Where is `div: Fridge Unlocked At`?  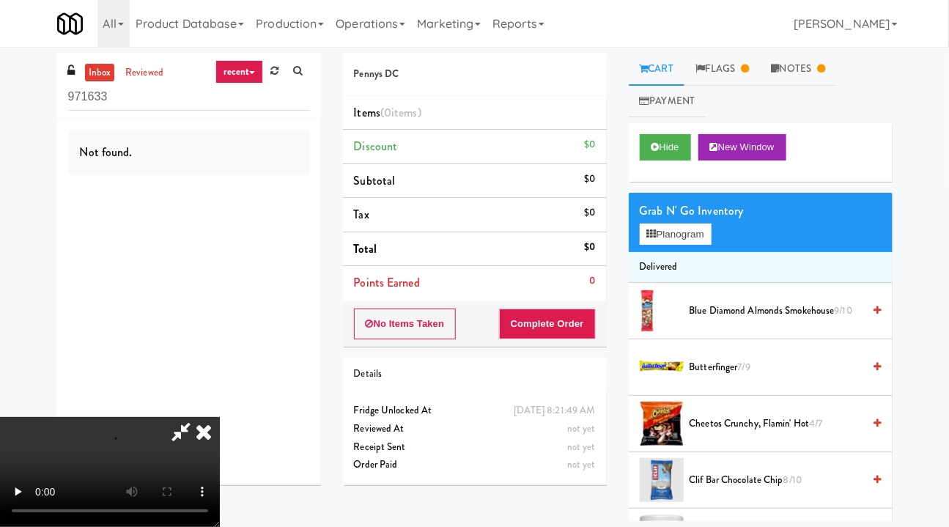
div: Fridge Unlocked At is located at coordinates (475, 410).